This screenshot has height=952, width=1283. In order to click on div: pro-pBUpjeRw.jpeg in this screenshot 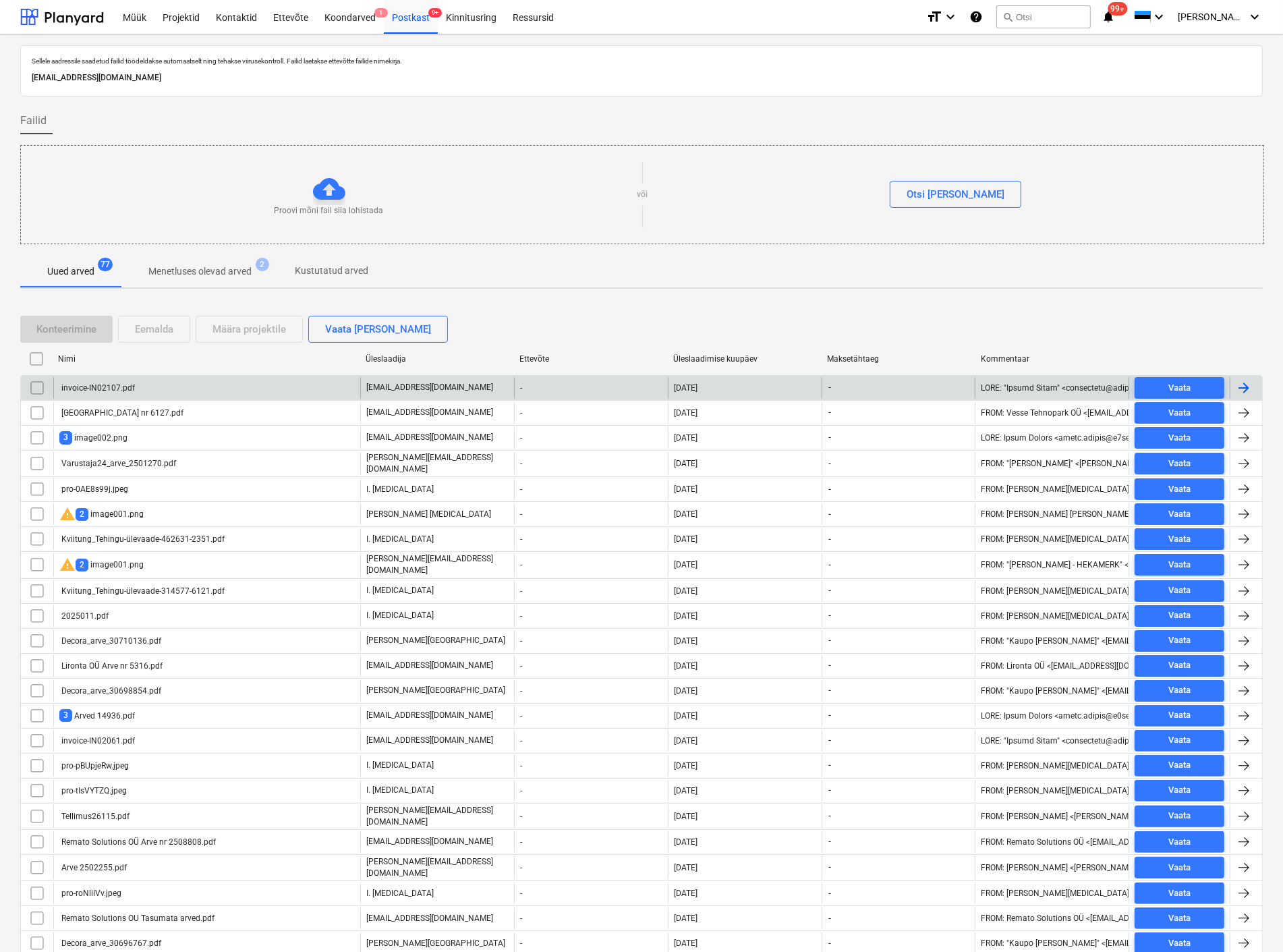, I will do `click(94, 766)`.